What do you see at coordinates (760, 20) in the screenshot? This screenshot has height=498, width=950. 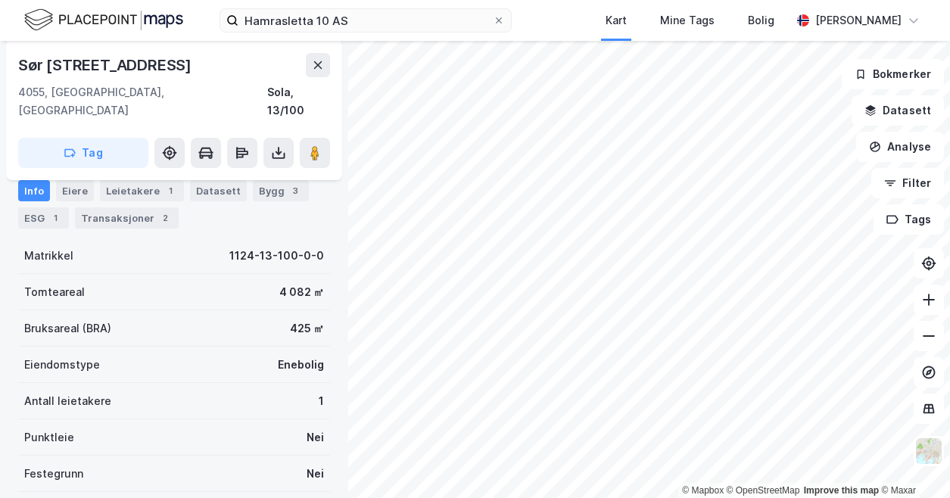 I see `div: Bolig` at bounding box center [760, 20].